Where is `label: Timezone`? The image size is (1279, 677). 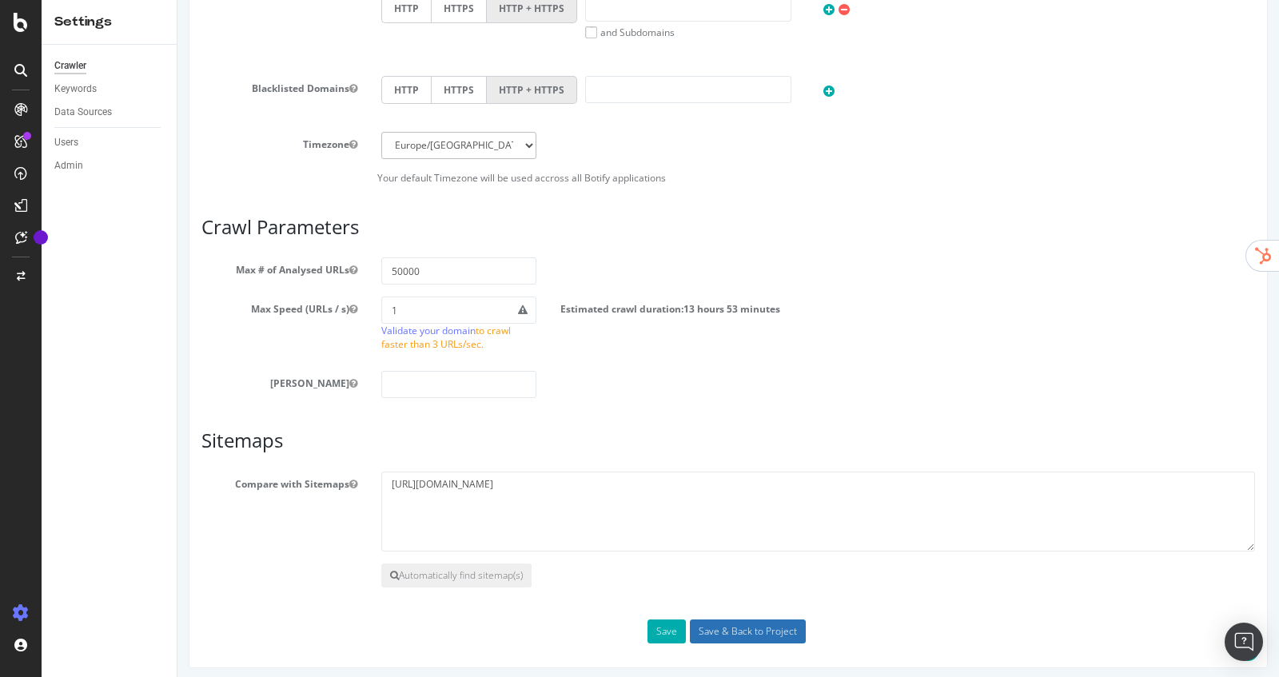
label: Timezone is located at coordinates (102, 141).